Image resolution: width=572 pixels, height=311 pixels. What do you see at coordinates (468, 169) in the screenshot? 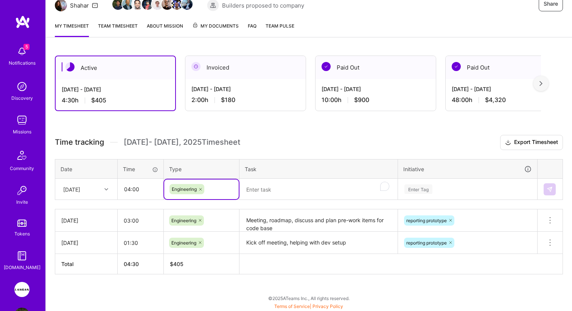
I see `div: Initiative` at bounding box center [468, 169].